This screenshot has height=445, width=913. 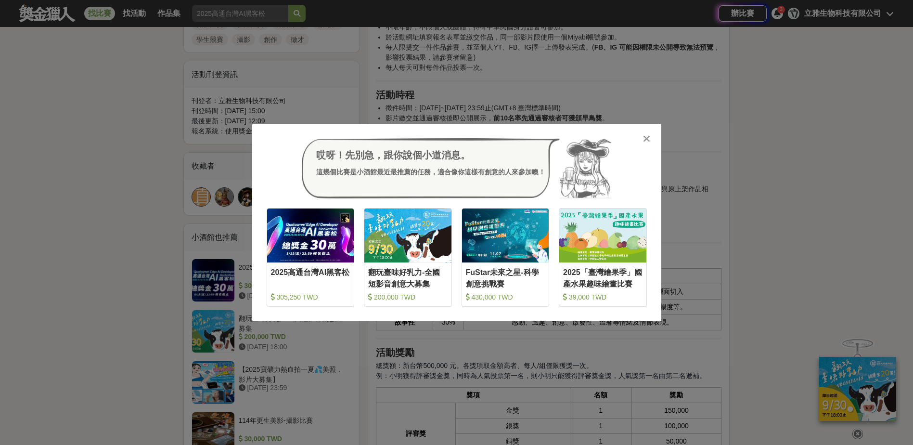 What do you see at coordinates (310, 257) in the screenshot?
I see `a: Cover Image2025高通台灣AI黑客松 305,250 TWD` at bounding box center [310, 257].